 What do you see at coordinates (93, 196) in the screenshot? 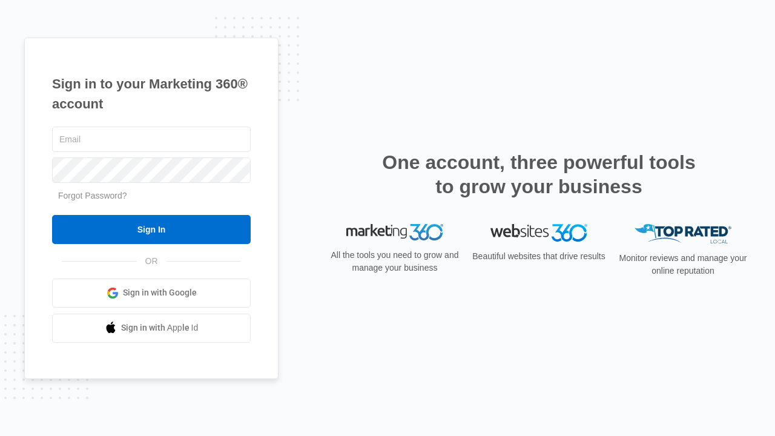
I see `a: Forgot Password?` at bounding box center [93, 196].